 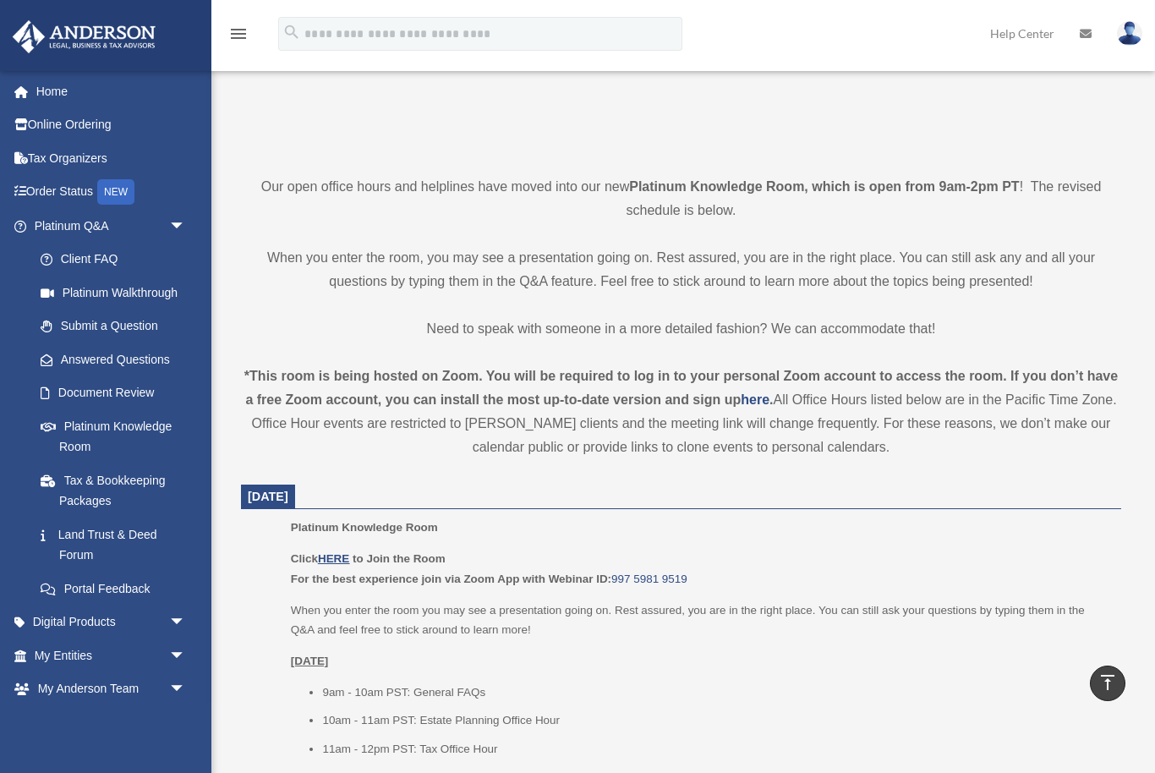 I want to click on a: Order StatusNEW, so click(x=112, y=192).